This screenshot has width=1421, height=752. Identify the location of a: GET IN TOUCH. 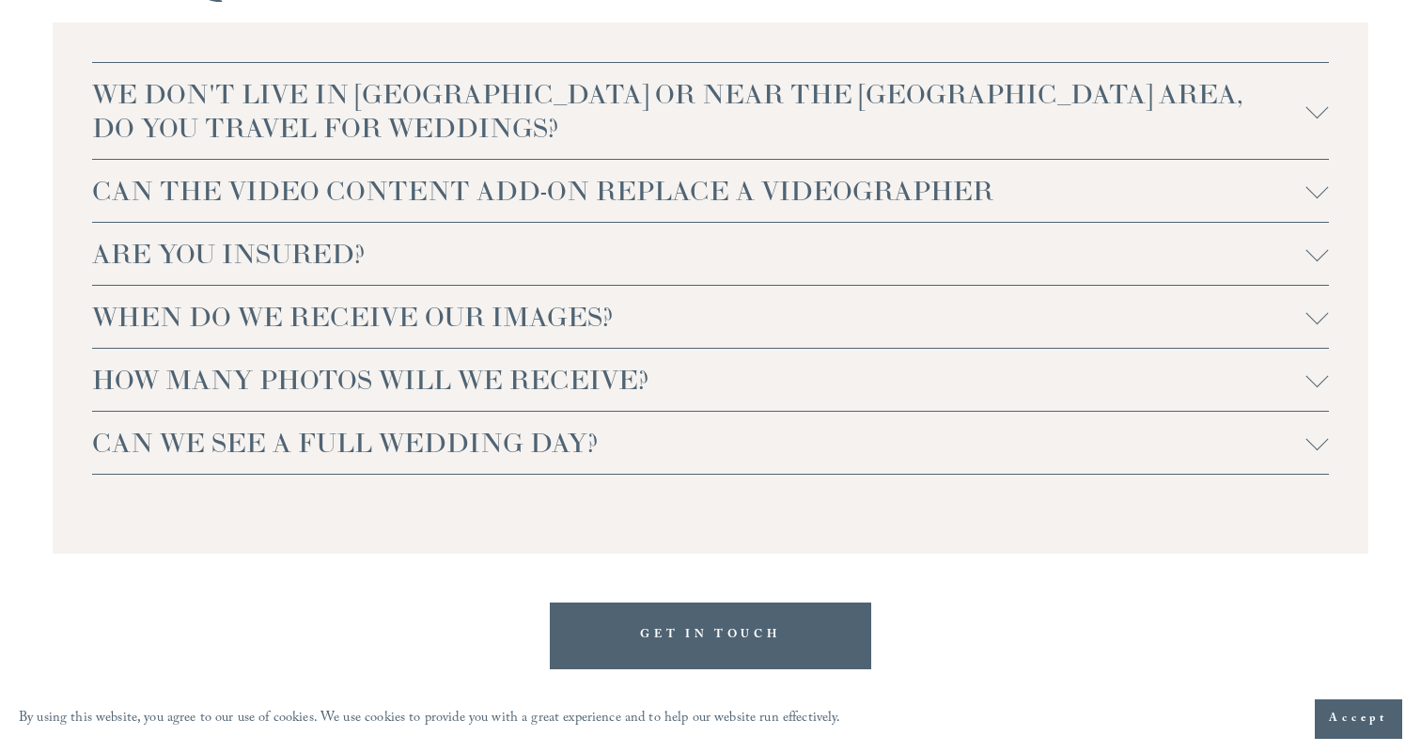
(711, 635).